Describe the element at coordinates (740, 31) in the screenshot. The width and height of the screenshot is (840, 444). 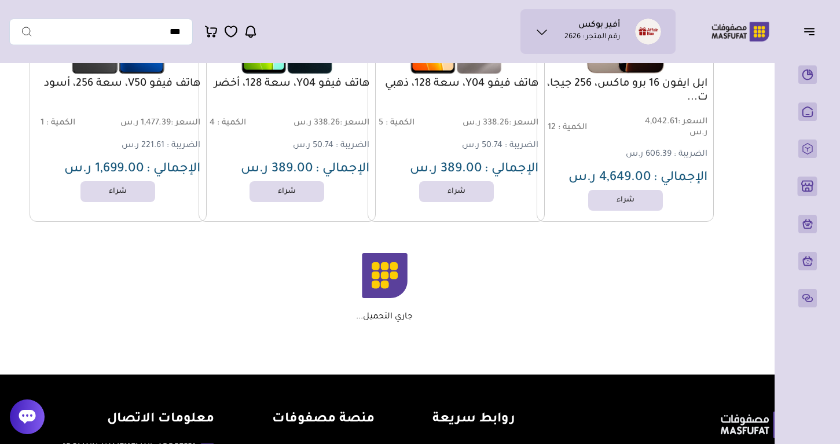
I see `img: Logo` at that location.